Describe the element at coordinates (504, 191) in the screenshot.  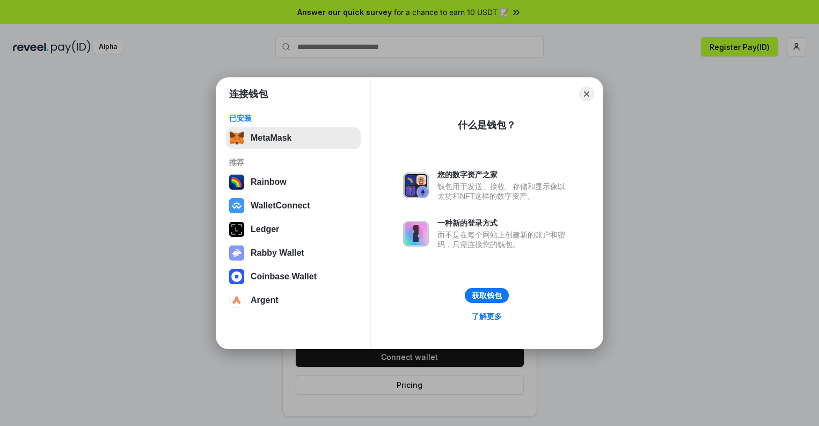
I see `div: 钱包用于发送、接收、存储和显示像以太坊和NFT这样的数字资产。` at that location.